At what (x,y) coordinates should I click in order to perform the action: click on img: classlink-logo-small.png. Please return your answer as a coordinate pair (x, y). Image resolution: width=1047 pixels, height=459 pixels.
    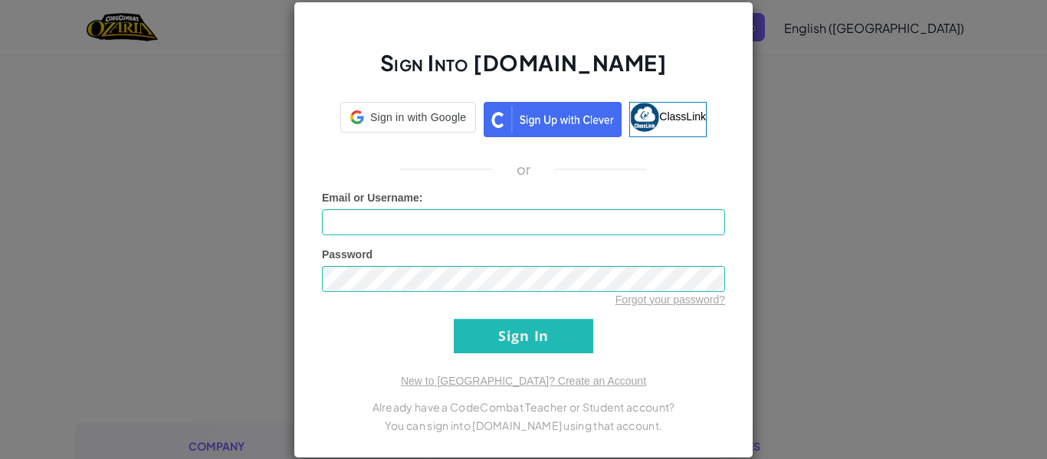
    Looking at the image, I should click on (645, 117).